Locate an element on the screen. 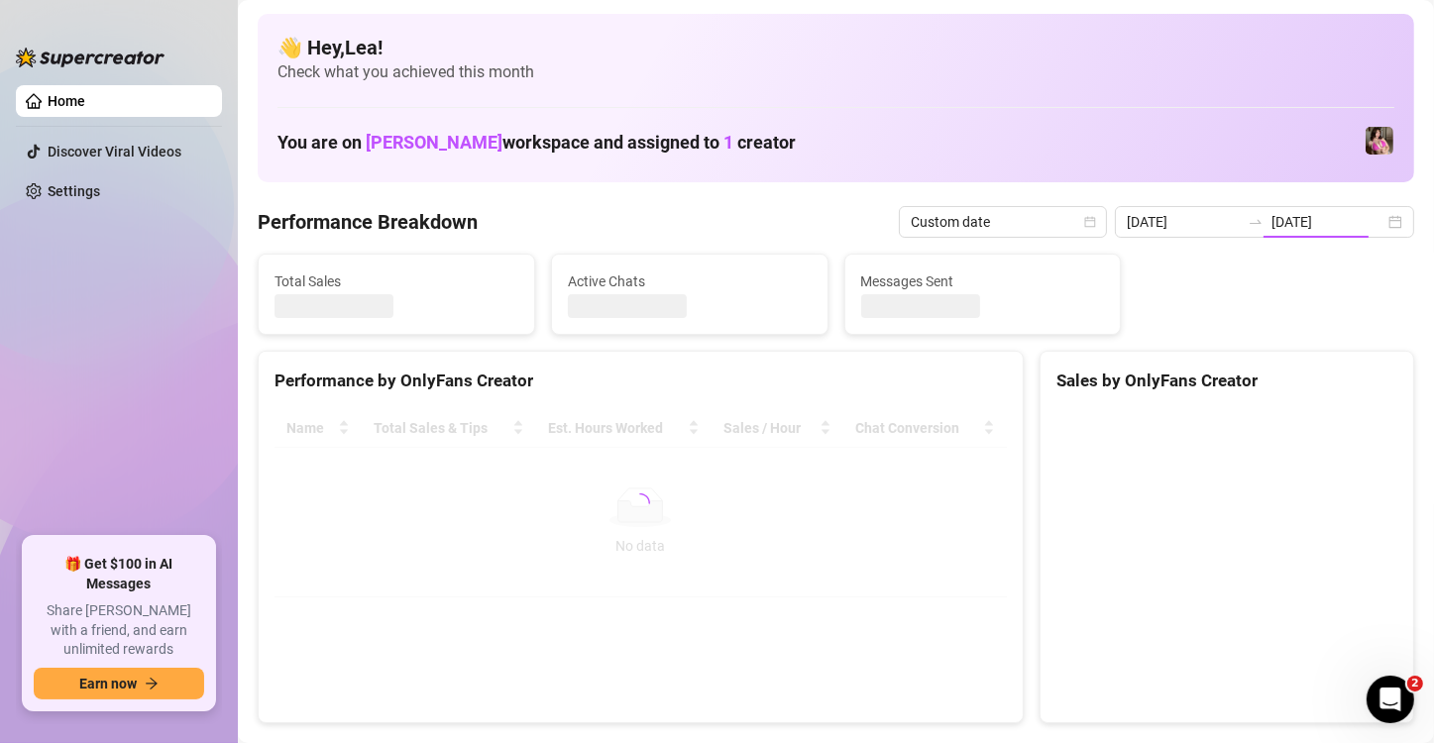 The image size is (1434, 743). span: Messages Sent is located at coordinates (983, 282).